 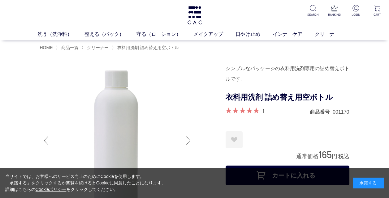 I want to click on a: 商品一覧, so click(x=69, y=48).